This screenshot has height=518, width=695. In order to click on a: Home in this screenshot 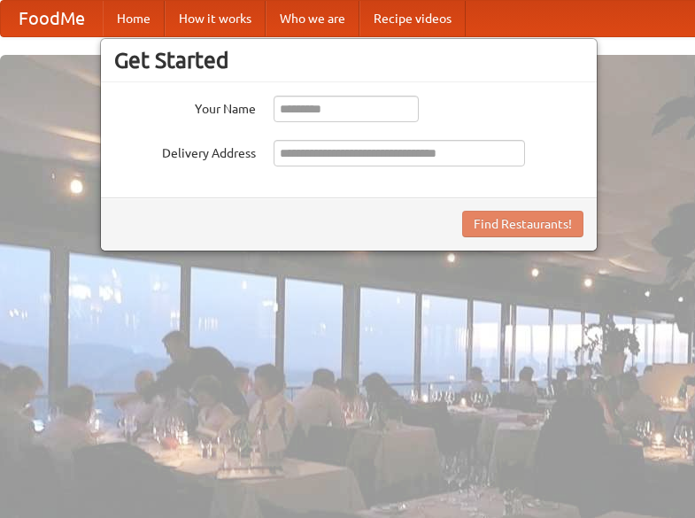, I will do `click(134, 19)`.